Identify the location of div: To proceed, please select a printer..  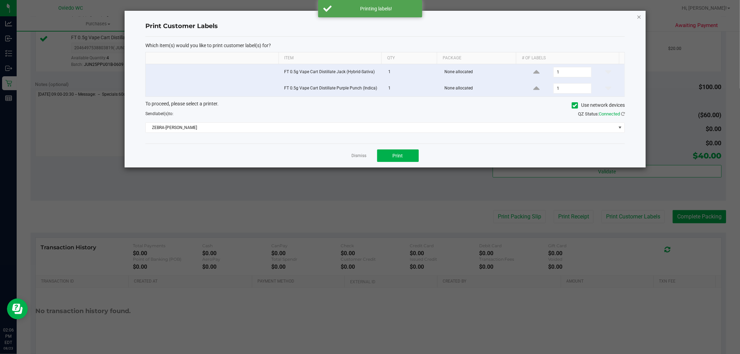
(385, 106).